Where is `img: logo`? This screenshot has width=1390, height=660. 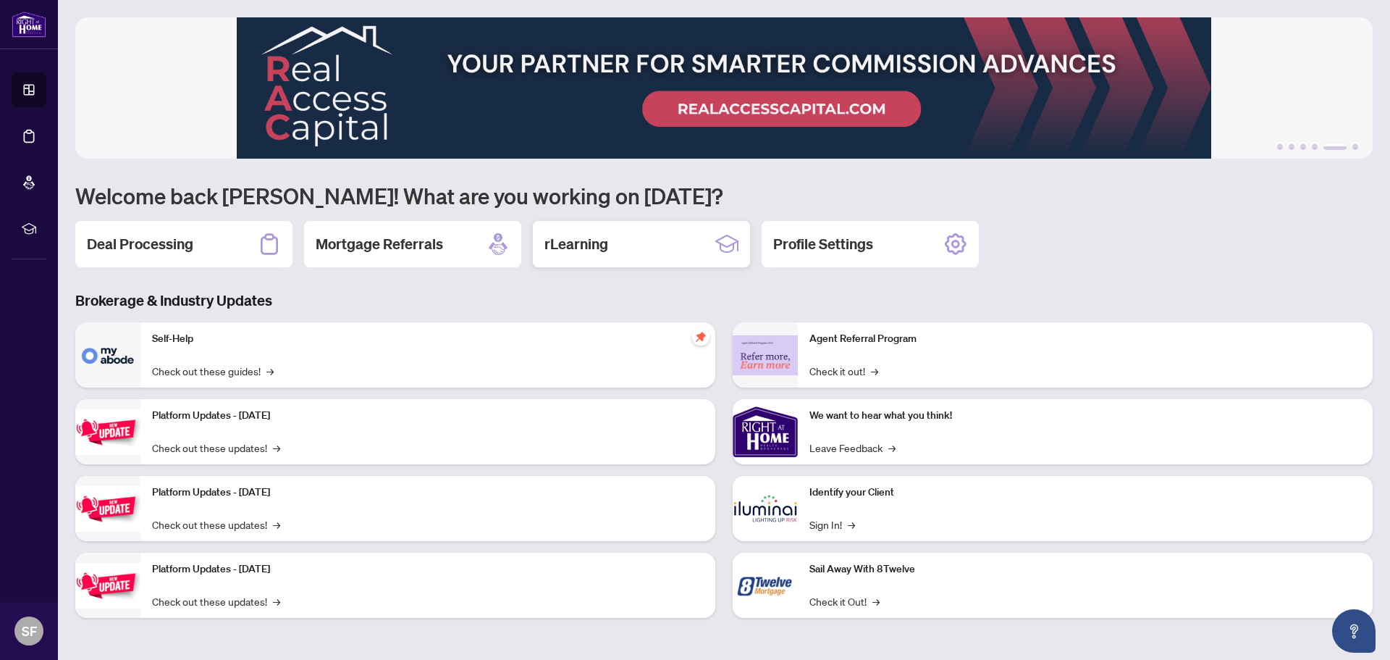
img: logo is located at coordinates (29, 24).